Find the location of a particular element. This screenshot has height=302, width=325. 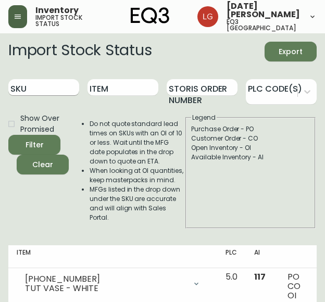

th: AI is located at coordinates (262, 256).